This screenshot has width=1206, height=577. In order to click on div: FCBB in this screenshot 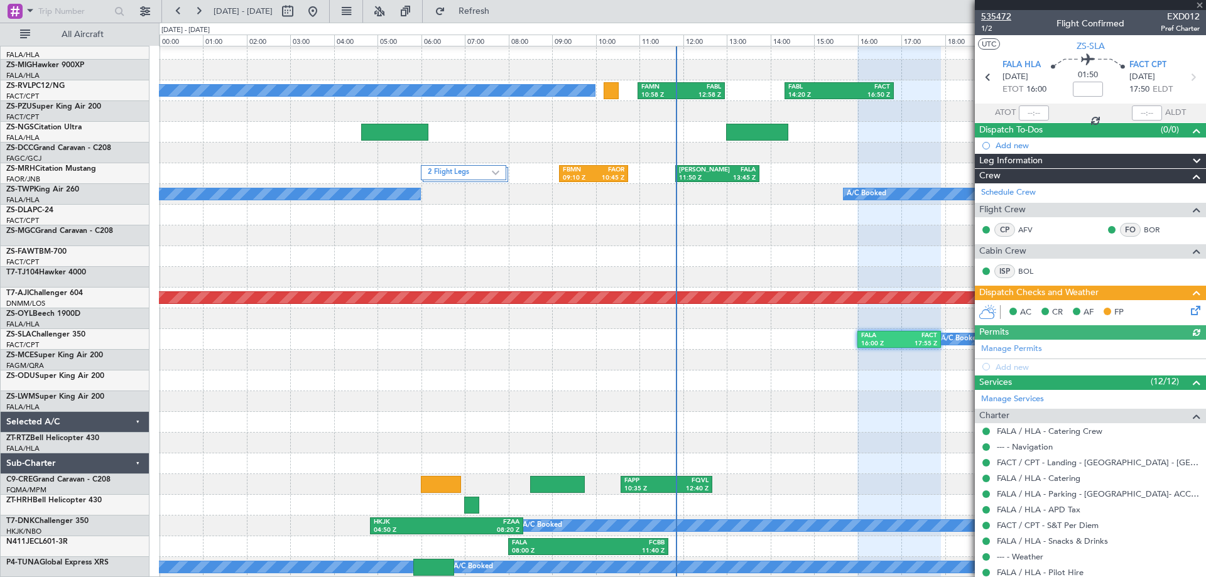, I will do `click(627, 543)`.